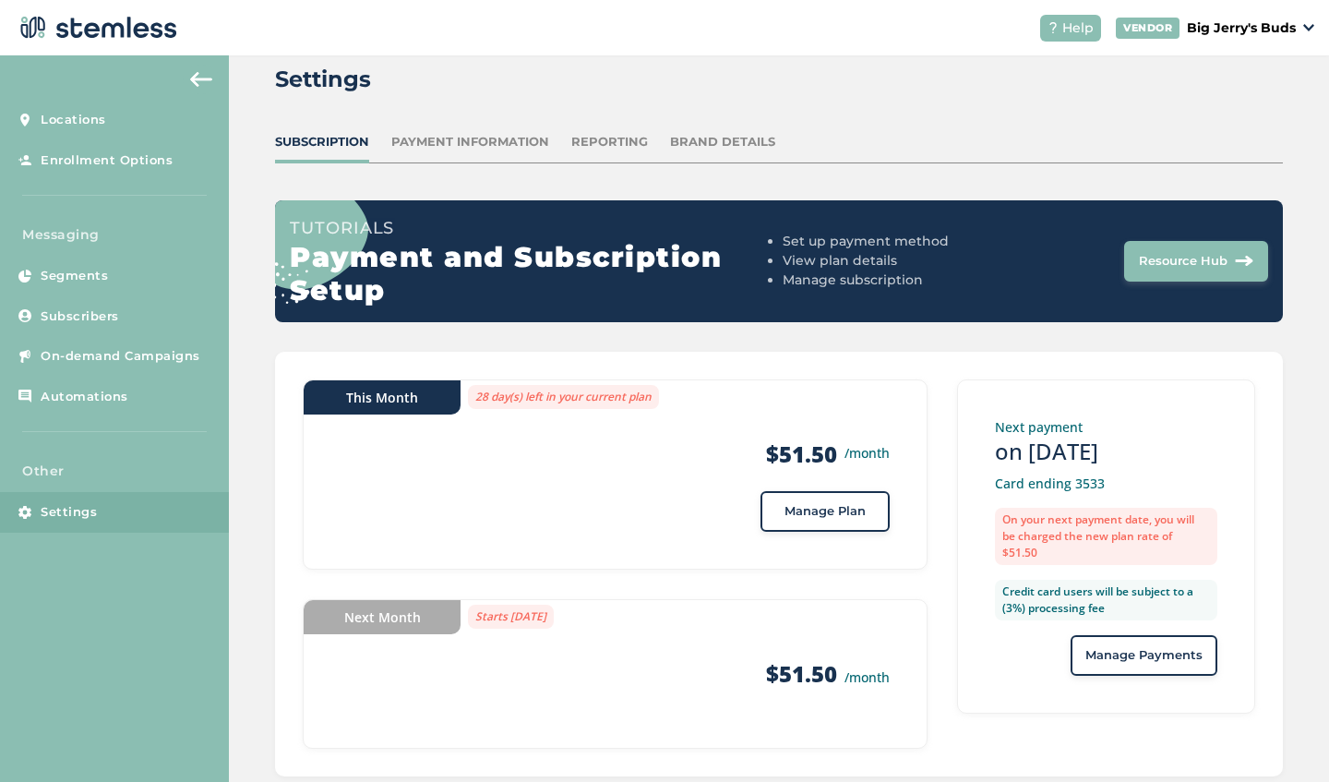 The height and width of the screenshot is (782, 1329). I want to click on div: This Month, so click(382, 397).